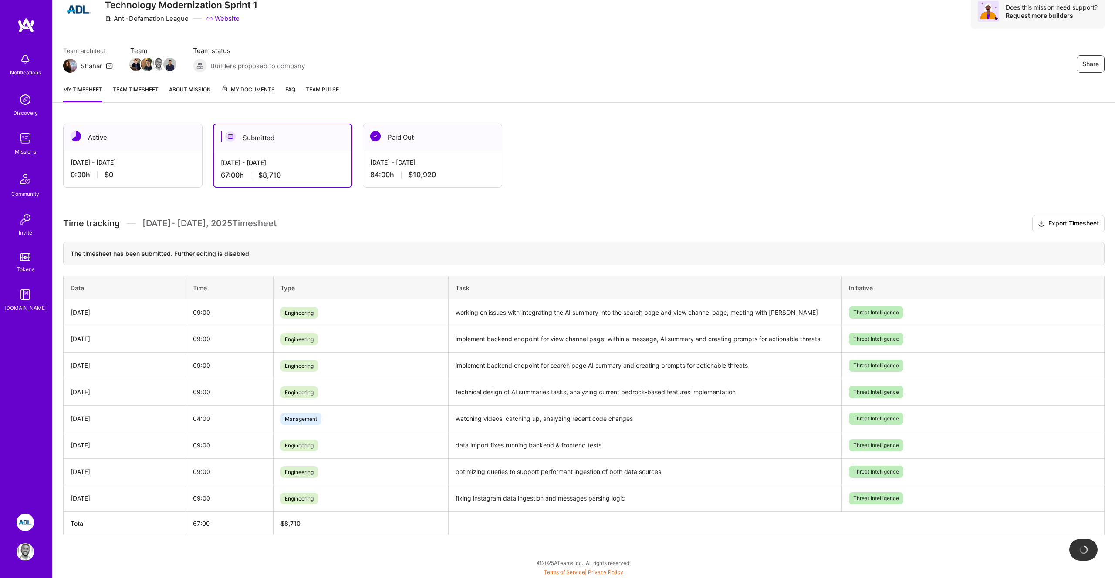 Image resolution: width=1115 pixels, height=578 pixels. Describe the element at coordinates (322, 94) in the screenshot. I see `a: Team Pulse` at that location.